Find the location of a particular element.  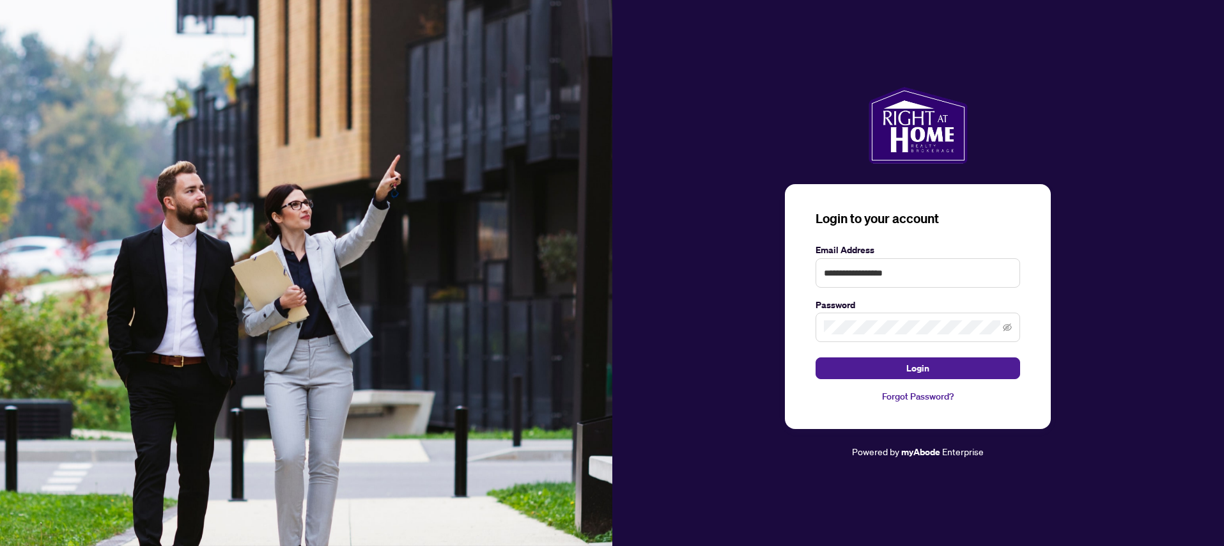

span: Powered by is located at coordinates (876, 451).